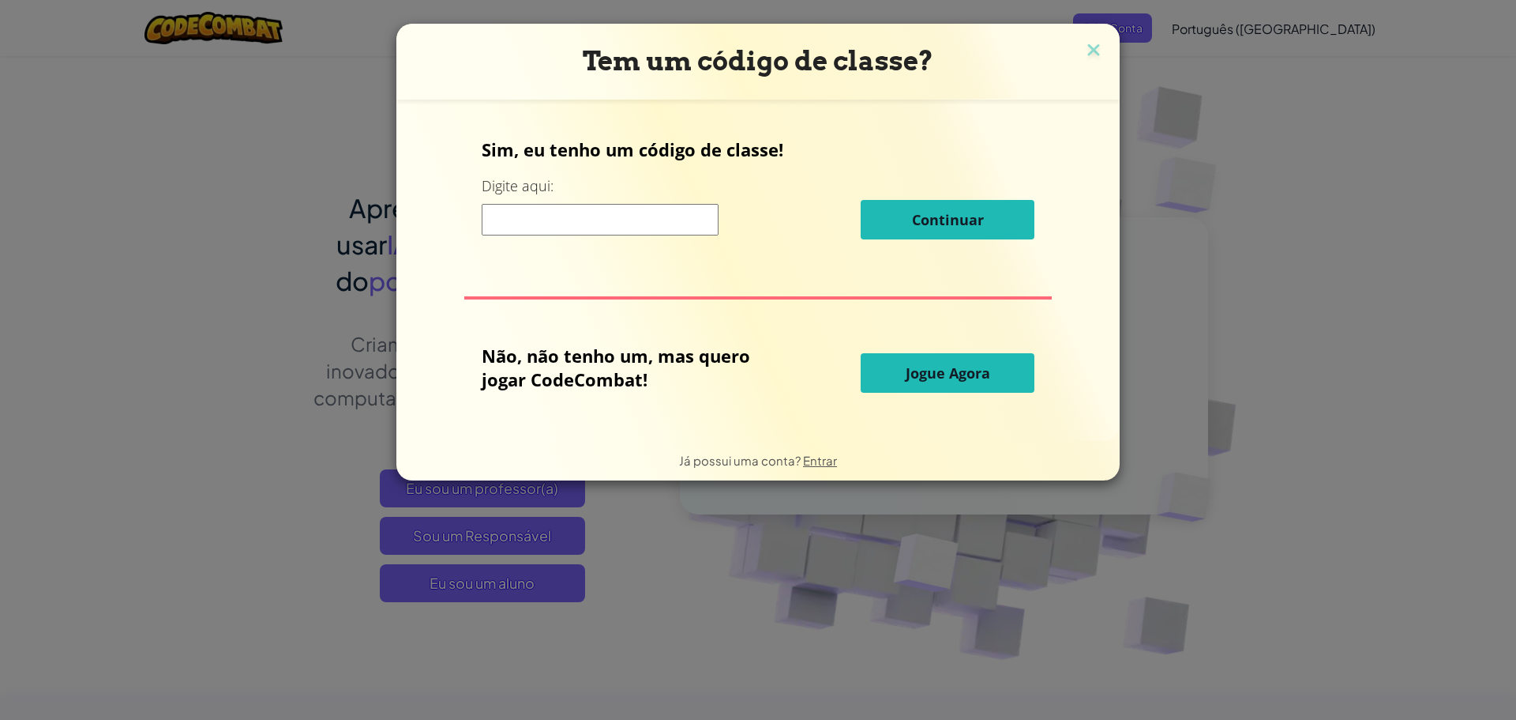  I want to click on a: Entrar, so click(820, 460).